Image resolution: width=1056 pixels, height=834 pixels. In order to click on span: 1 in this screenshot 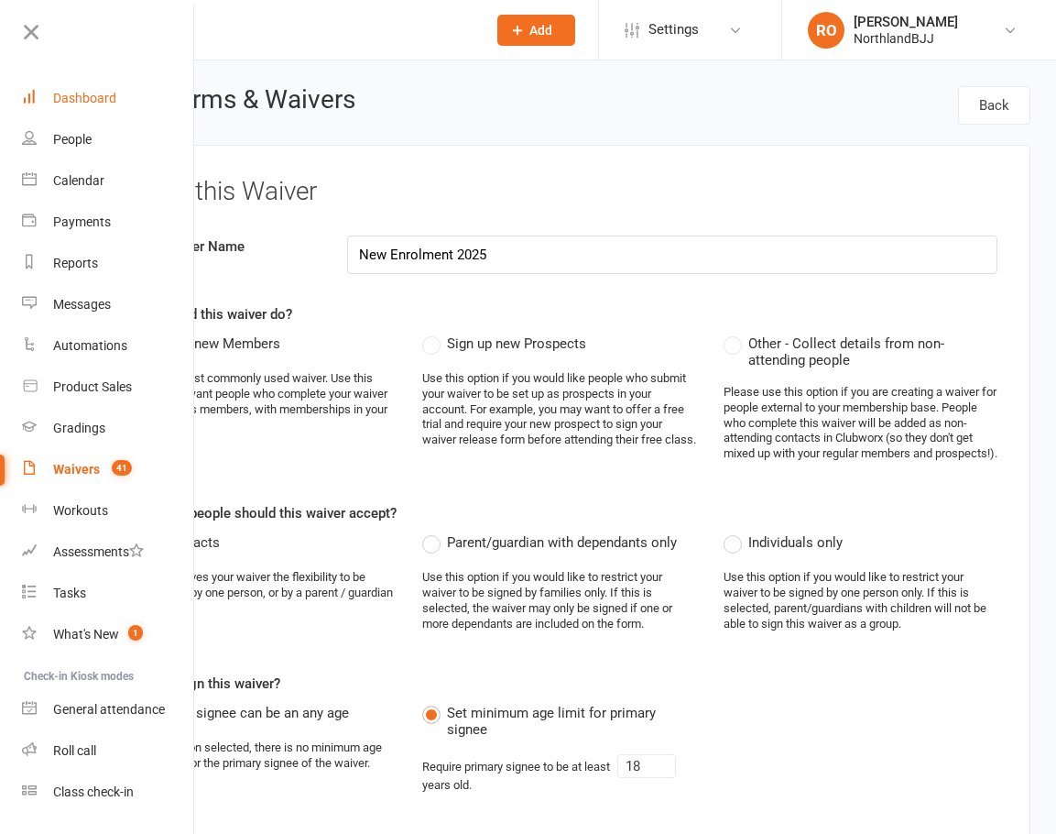, I will do `click(136, 632)`.